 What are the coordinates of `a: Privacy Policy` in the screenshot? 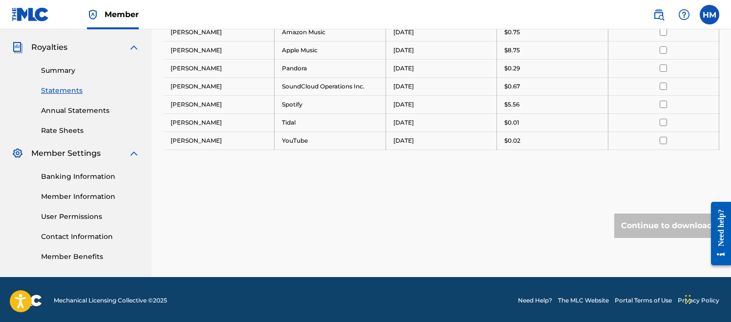 It's located at (698, 300).